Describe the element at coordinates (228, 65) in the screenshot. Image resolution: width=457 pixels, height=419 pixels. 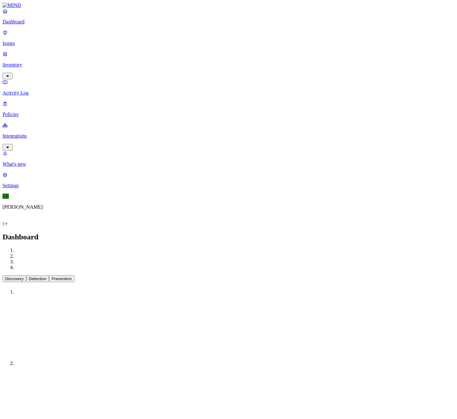
I see `p: Inventory` at that location.